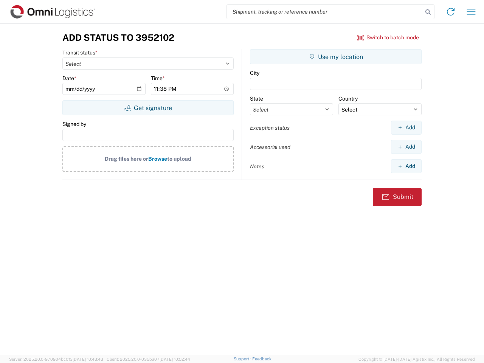 The image size is (484, 363). What do you see at coordinates (257, 166) in the screenshot?
I see `label: Notes` at bounding box center [257, 166].